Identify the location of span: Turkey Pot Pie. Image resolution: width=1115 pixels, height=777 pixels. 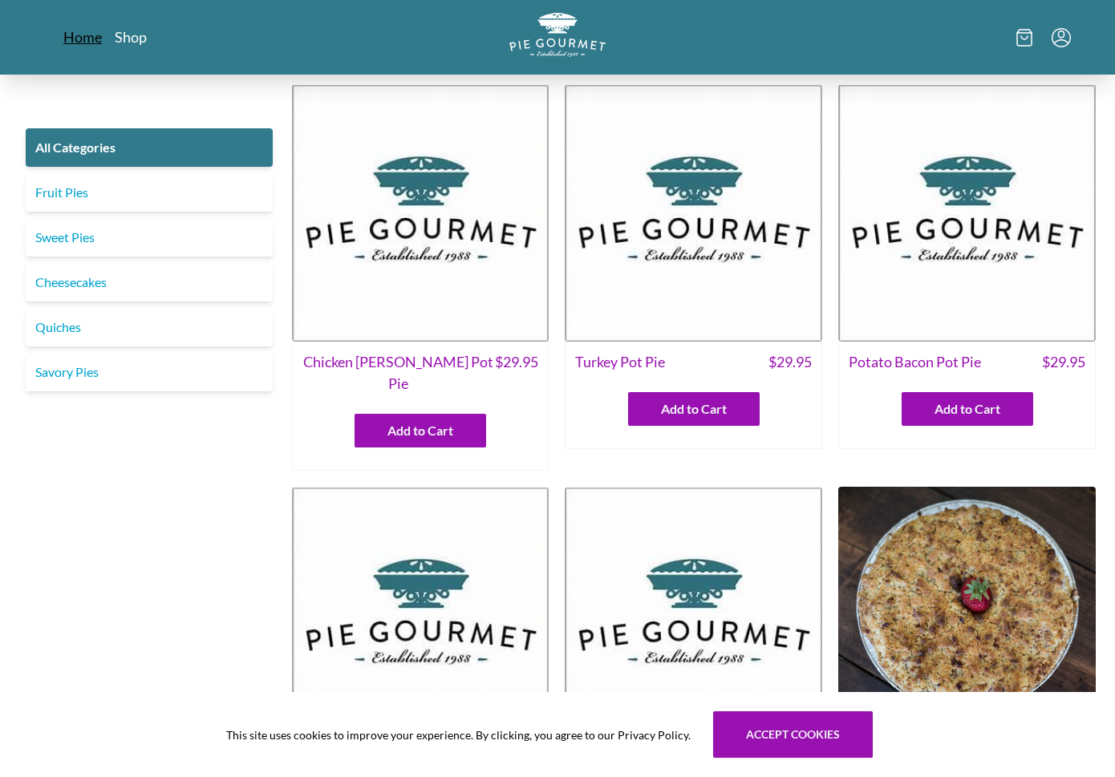
(620, 362).